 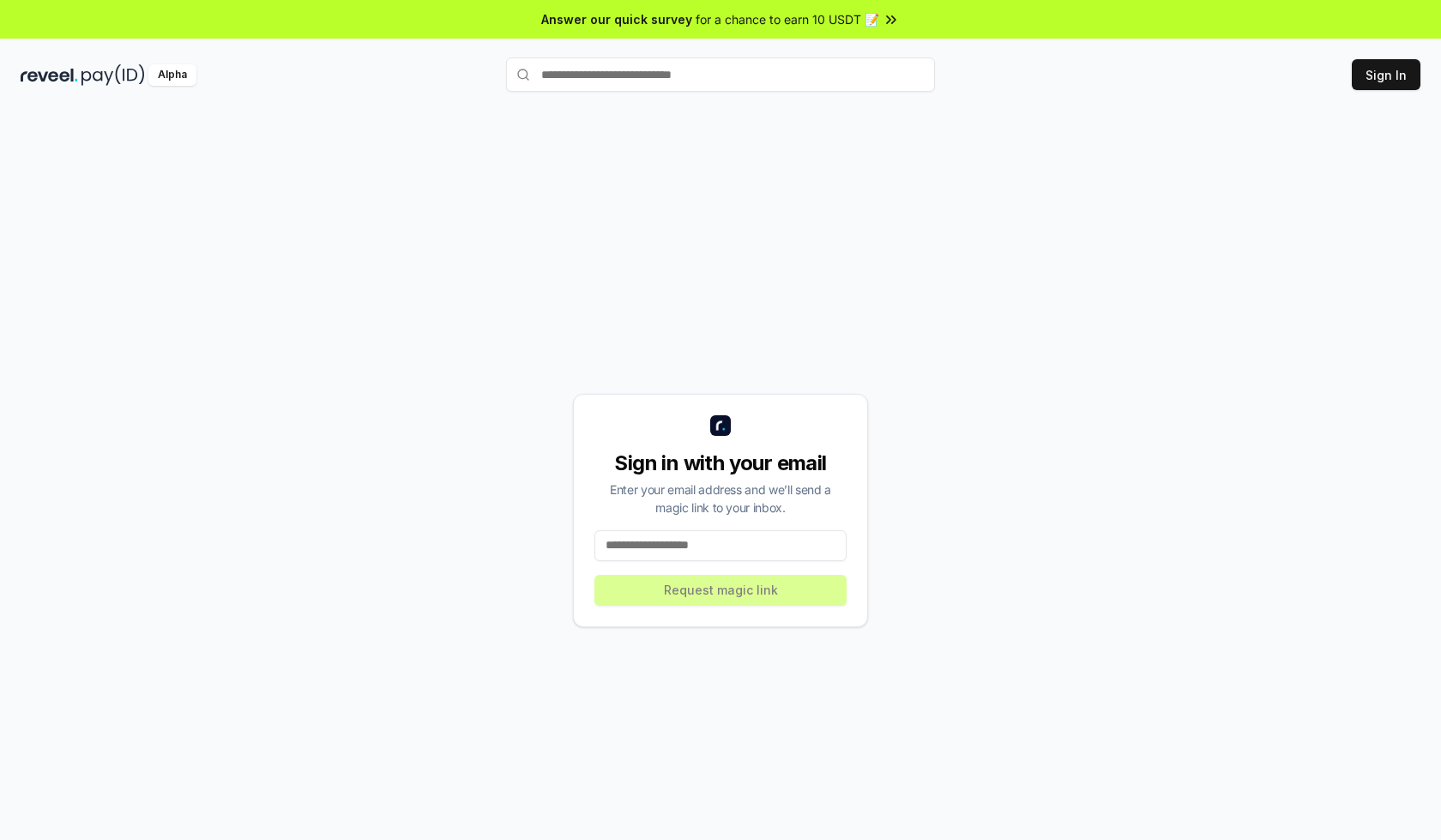 I want to click on img: reveel_dark, so click(x=49, y=74).